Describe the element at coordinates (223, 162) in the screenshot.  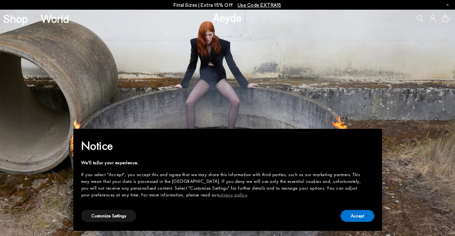
I see `div: We'll tailor your experience.` at that location.